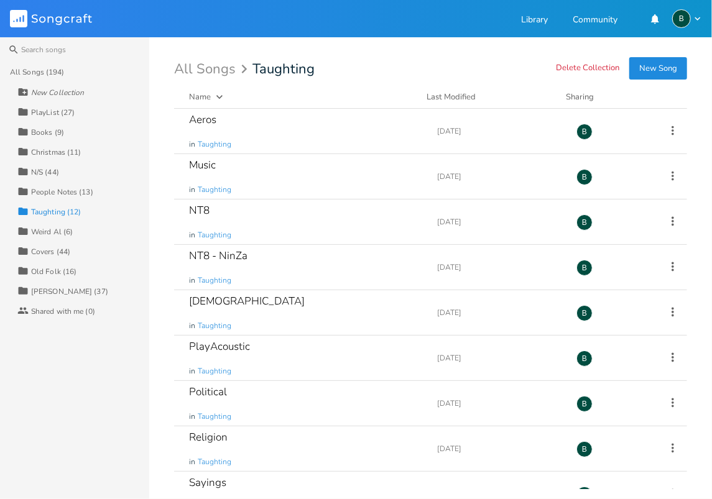 Image resolution: width=712 pixels, height=499 pixels. Describe the element at coordinates (603, 97) in the screenshot. I see `div: Sharing` at that location.